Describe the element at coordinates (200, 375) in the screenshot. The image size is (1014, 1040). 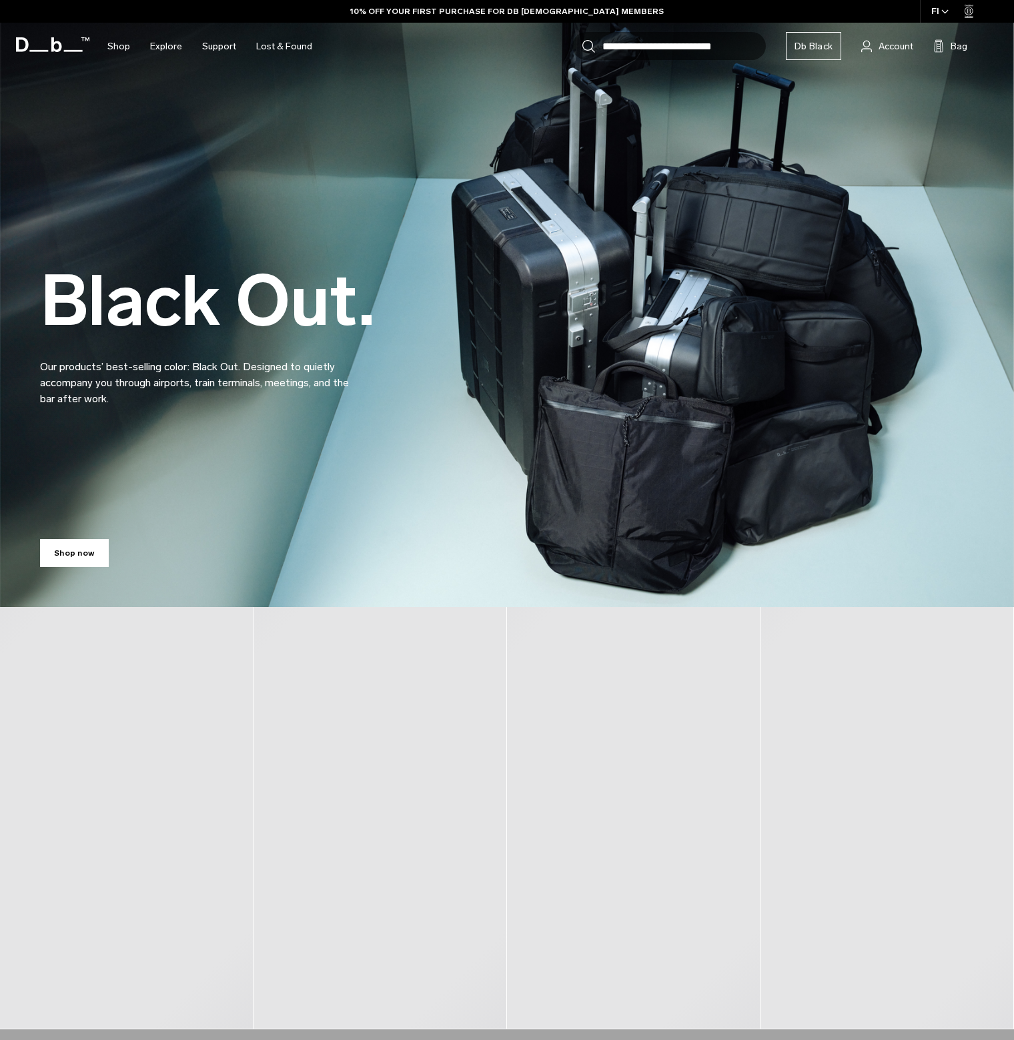
I see `p: Our products’ best-selling color: Black Out. Designed to quietly accompany you through airports, ...` at that location.